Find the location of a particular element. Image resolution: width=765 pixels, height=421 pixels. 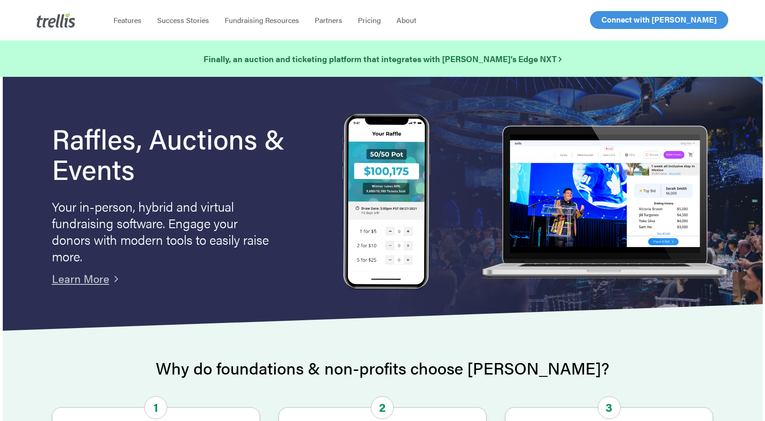

span: Success Stories is located at coordinates (183, 20).